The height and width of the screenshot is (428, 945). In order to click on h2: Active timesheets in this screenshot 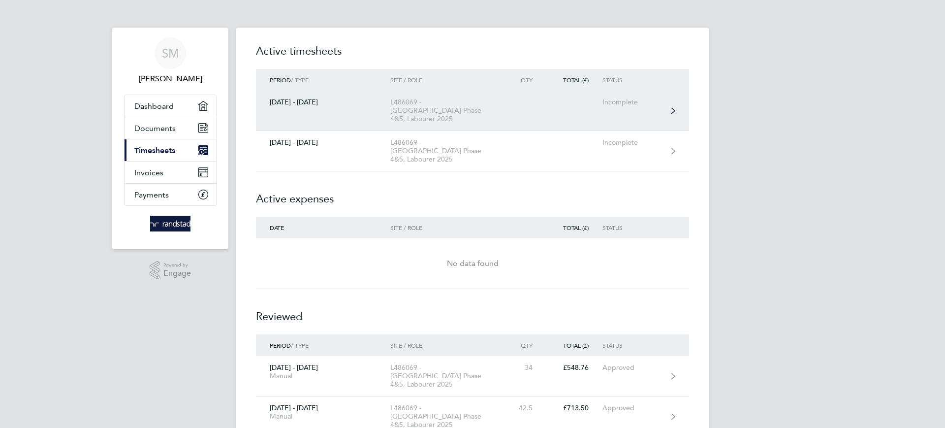, I will do `click(473, 56)`.